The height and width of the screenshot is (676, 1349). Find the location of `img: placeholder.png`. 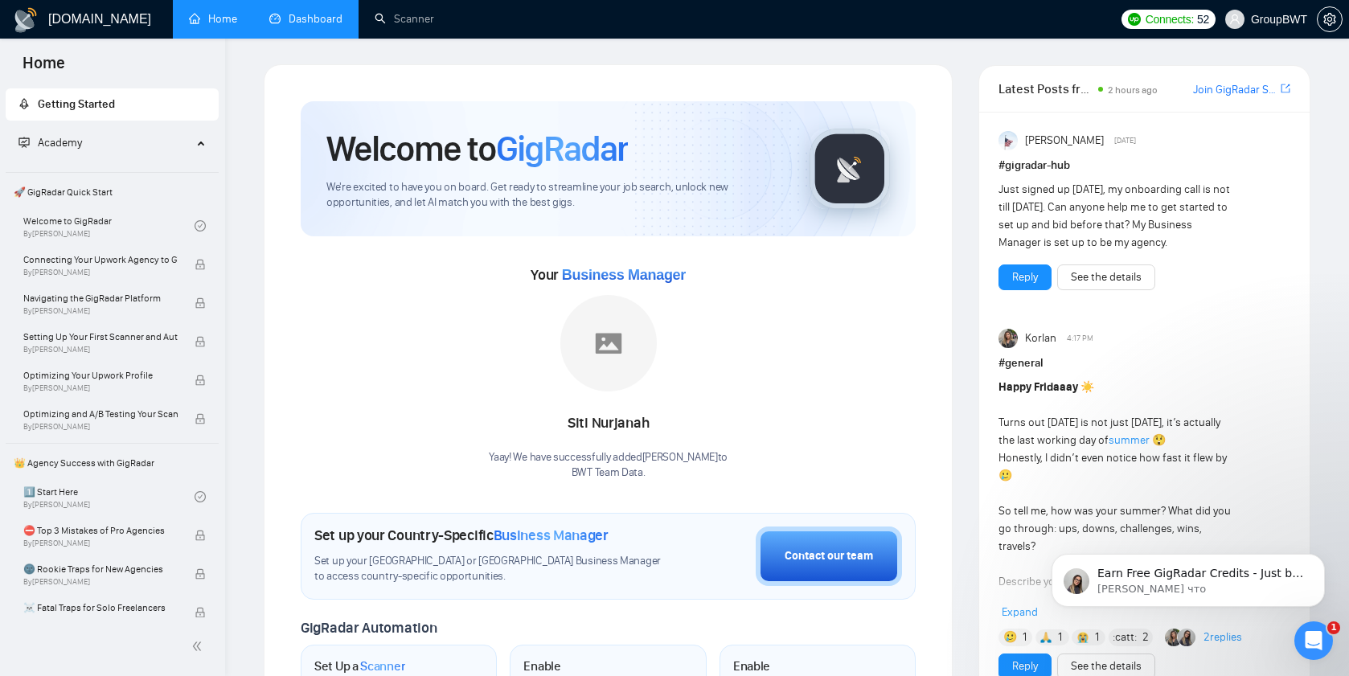

img: placeholder.png is located at coordinates (609, 343).